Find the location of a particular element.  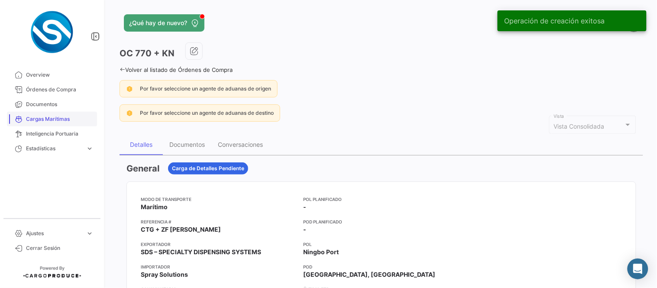

mat-select-trigger: Vista Consolidada is located at coordinates (579, 126).